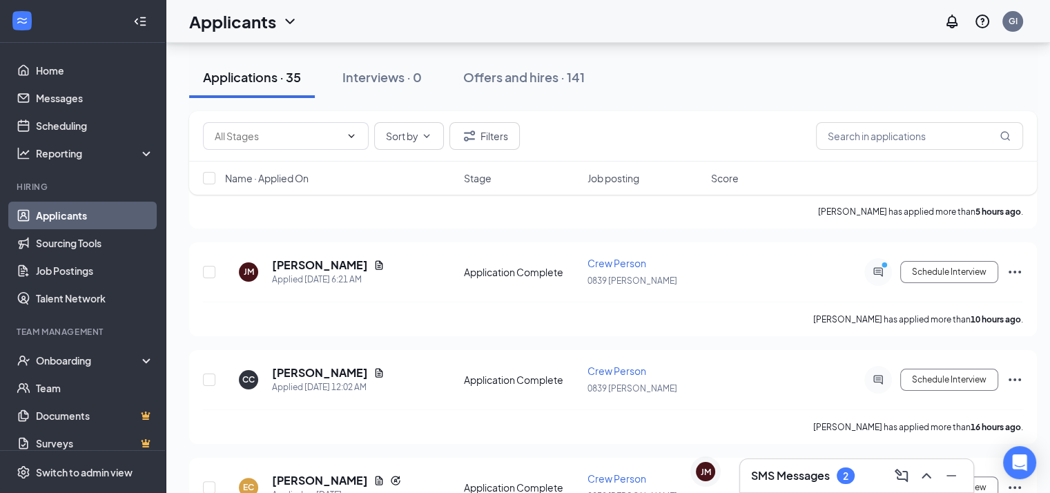  What do you see at coordinates (846, 476) in the screenshot?
I see `div: 2` at bounding box center [846, 476].